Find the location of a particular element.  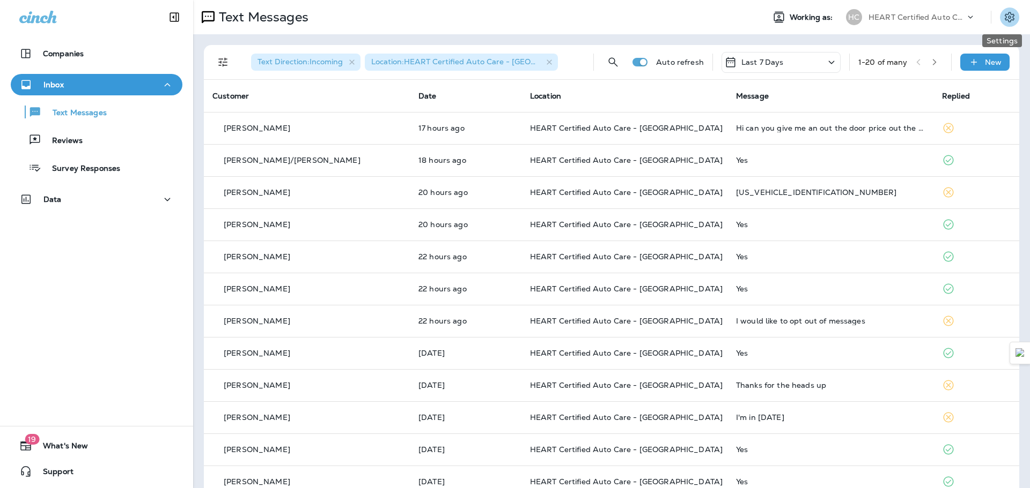

button: Text Messages is located at coordinates (97, 112).